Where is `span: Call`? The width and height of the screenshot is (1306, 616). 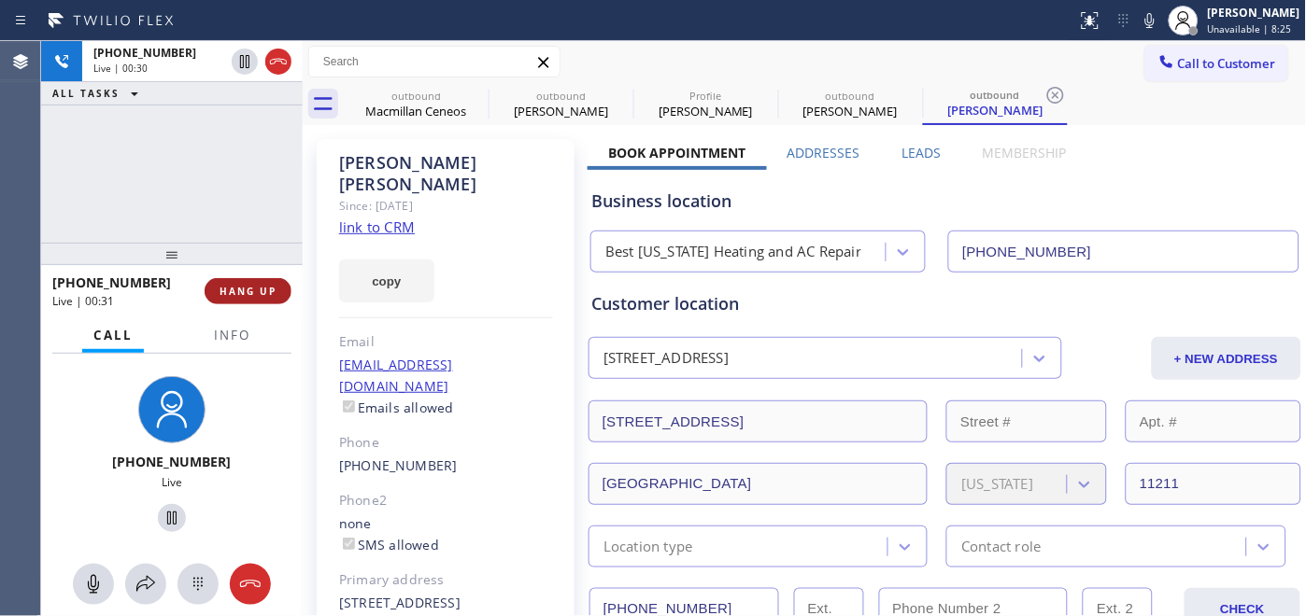 span: Call is located at coordinates (113, 335).